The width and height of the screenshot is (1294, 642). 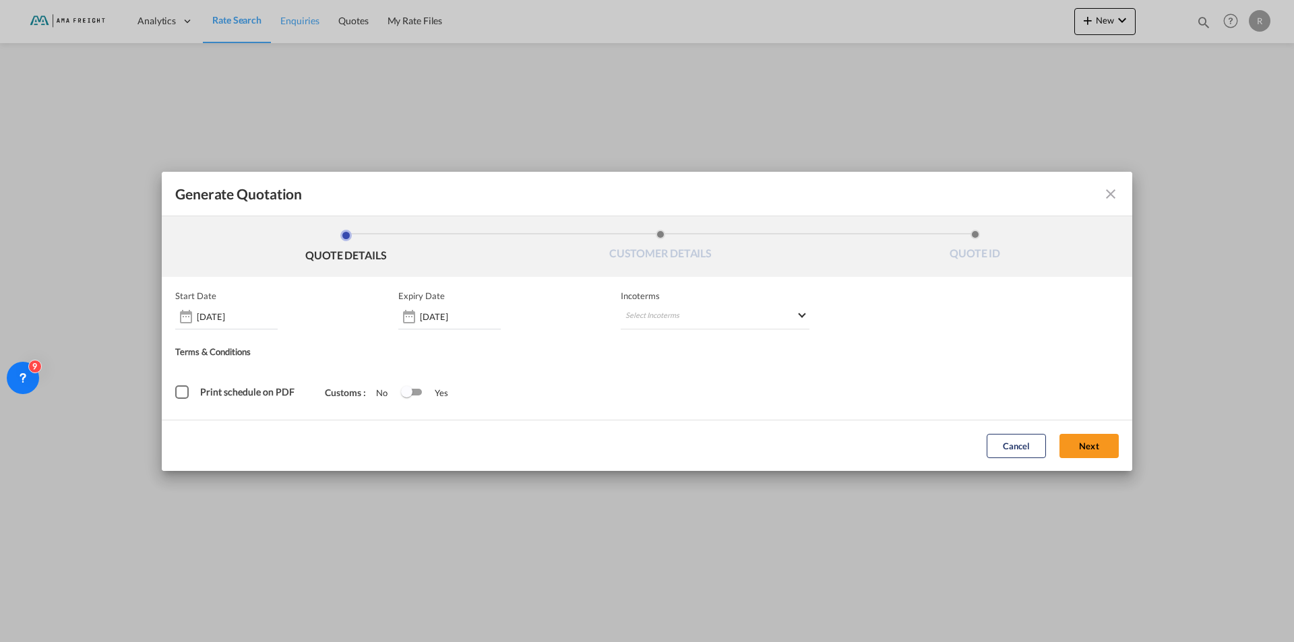 What do you see at coordinates (647, 322) in the screenshot?
I see `md-dialog: Generate QuotationQUOTE ...` at bounding box center [647, 322].